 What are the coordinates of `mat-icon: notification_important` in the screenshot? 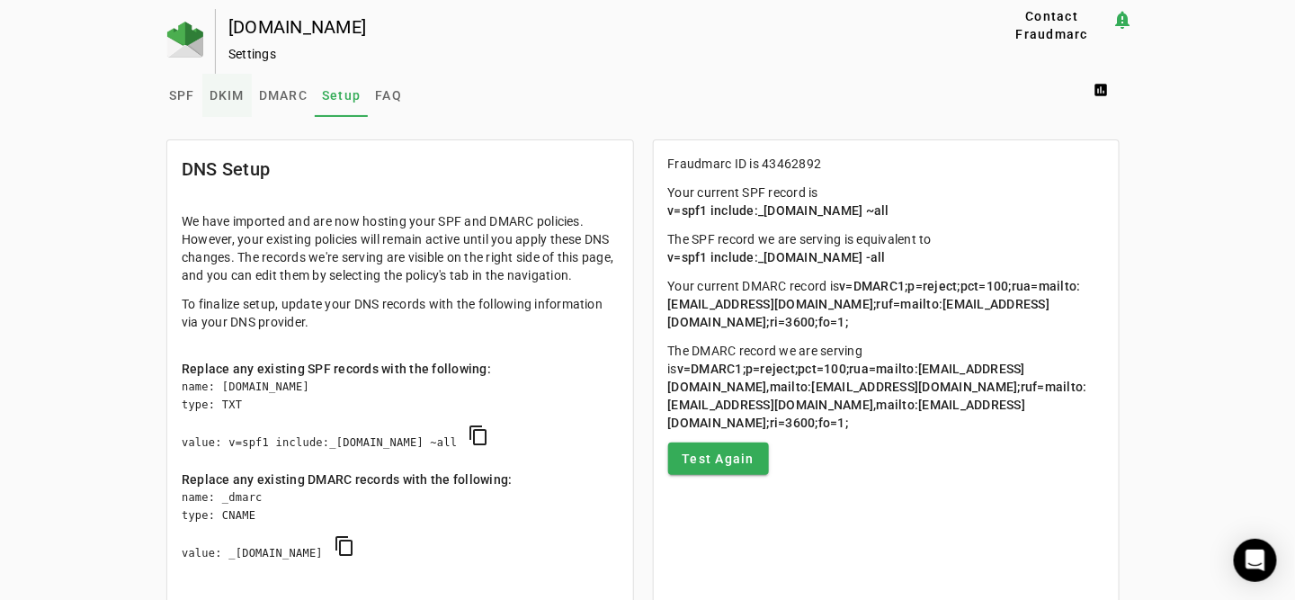 It's located at (1122, 20).